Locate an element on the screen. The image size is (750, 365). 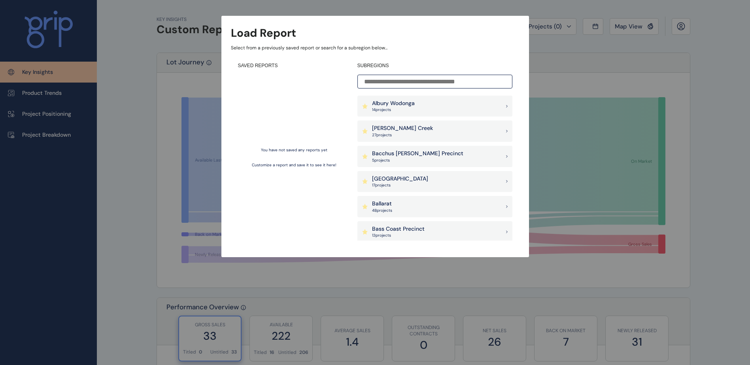
p: 14 project s is located at coordinates (393, 110).